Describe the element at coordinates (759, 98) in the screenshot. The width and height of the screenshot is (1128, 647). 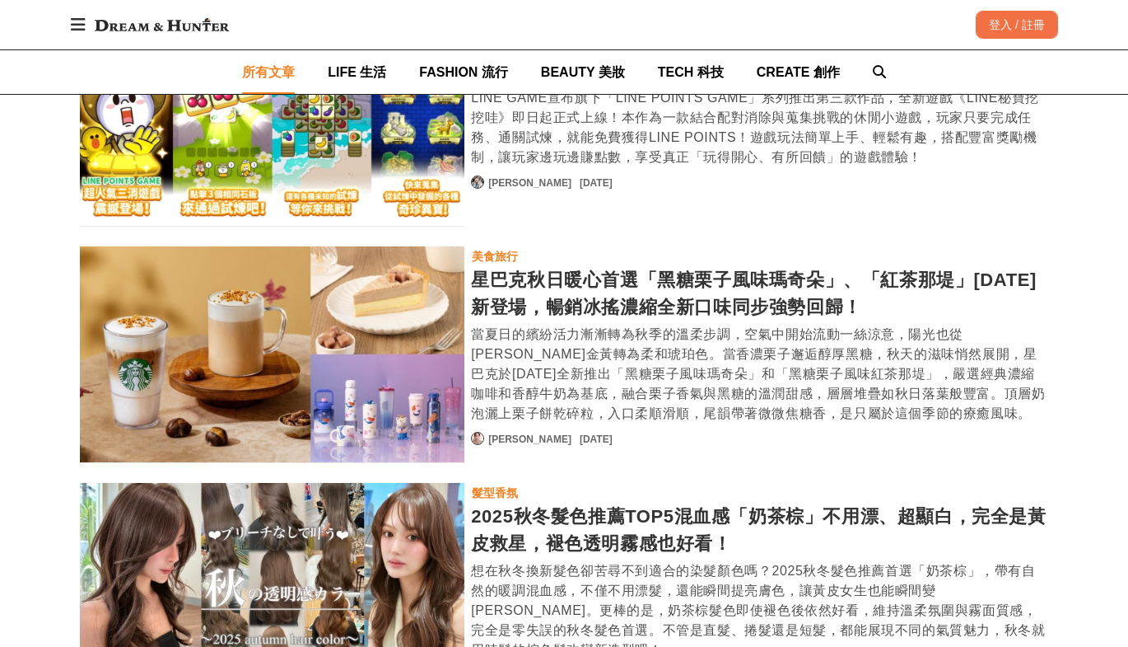
I see `a: LINE POINTS GAME最新作《LINE秘寶挖挖哇》登場！碰碰消除挖出滿滿寶藏，完成任務賺LINE POINTSLINE GAME宣布旗下「LINE POINTS GAME」系列推出第三...` at that location.